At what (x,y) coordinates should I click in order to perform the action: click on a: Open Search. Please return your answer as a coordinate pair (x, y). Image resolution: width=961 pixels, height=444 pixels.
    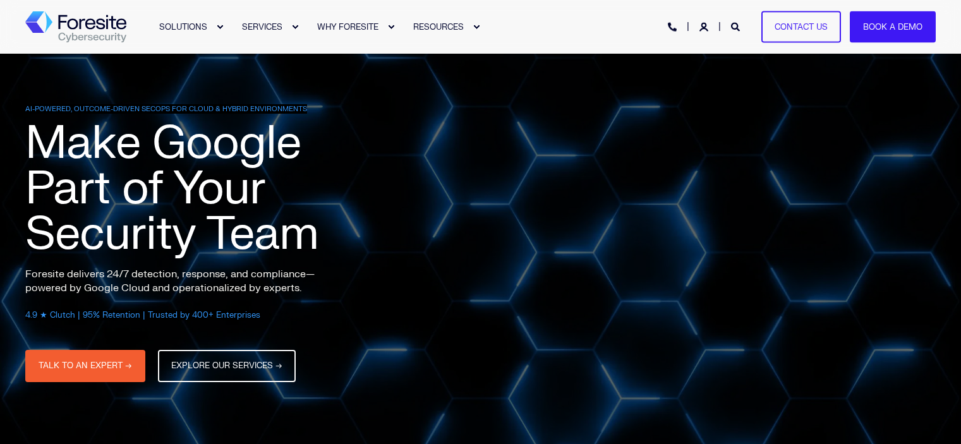
    Looking at the image, I should click on (737, 26).